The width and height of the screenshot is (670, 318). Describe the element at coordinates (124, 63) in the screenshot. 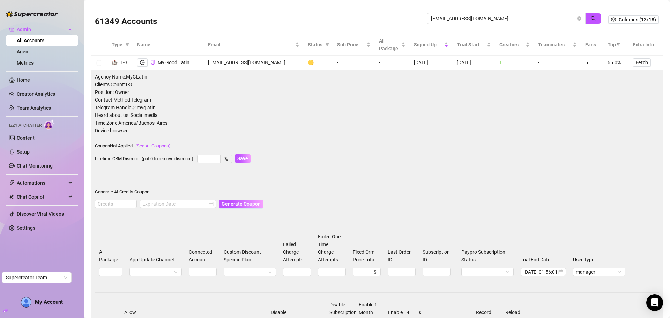

I see `div: 1-3` at that location.